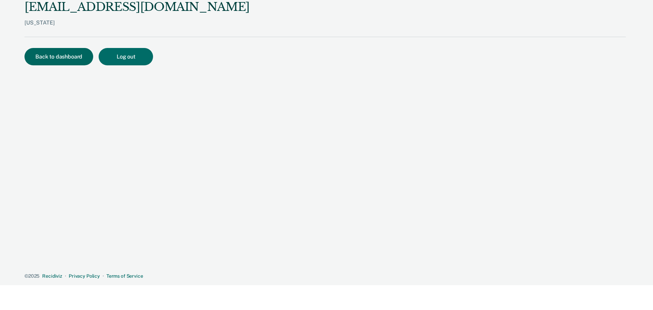  What do you see at coordinates (59, 56) in the screenshot?
I see `button: Back to dashboard` at bounding box center [59, 56].